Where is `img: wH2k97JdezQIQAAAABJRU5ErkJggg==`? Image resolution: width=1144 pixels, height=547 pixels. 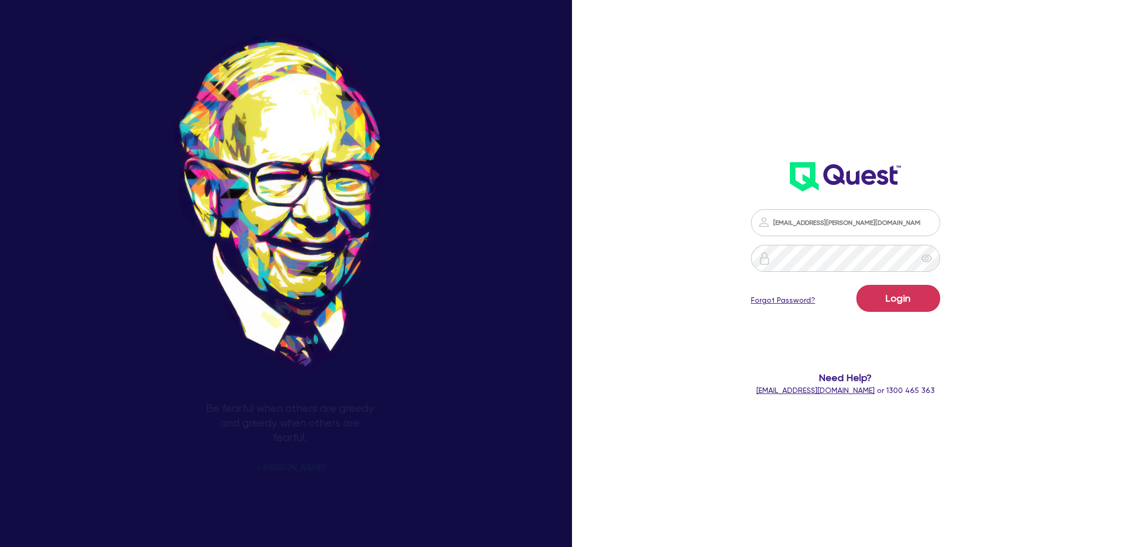 img: wH2k97JdezQIQAAAABJRU5ErkJggg== is located at coordinates (845, 177).